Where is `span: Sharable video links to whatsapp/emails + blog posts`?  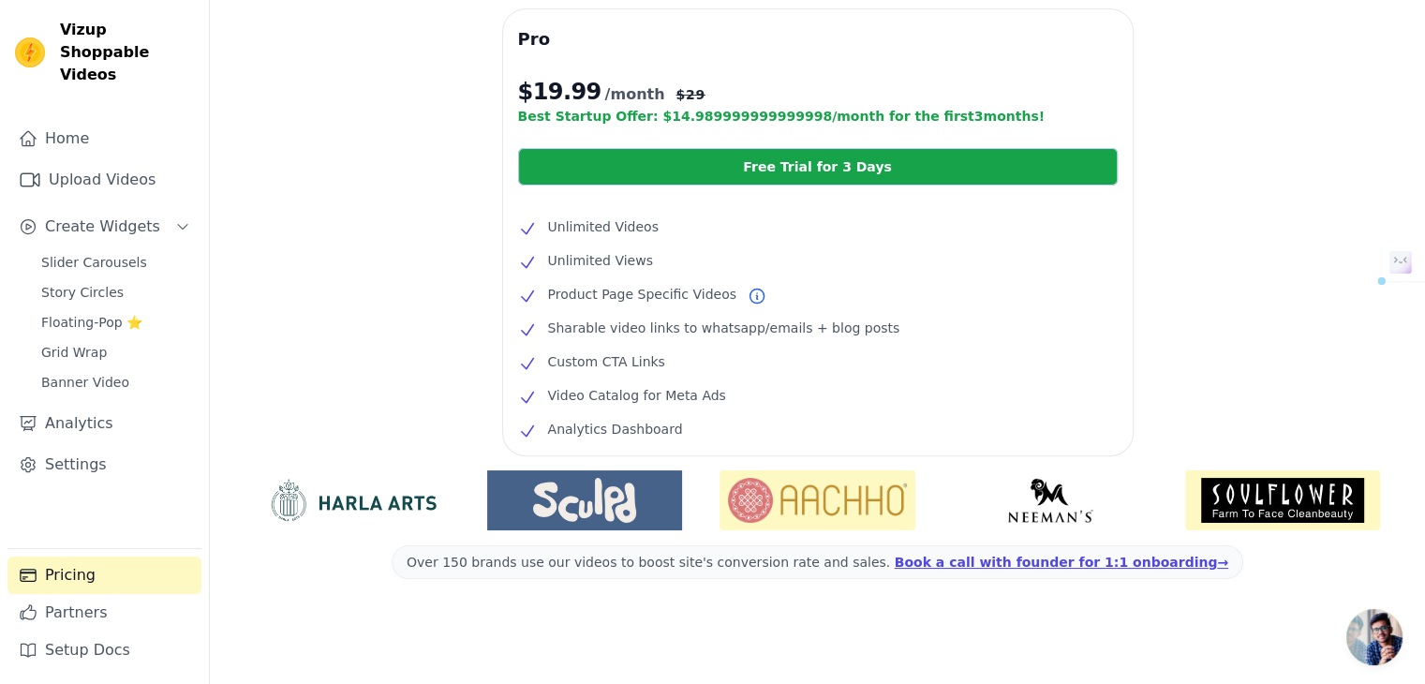
span: Sharable video links to whatsapp/emails + blog posts is located at coordinates (724, 328).